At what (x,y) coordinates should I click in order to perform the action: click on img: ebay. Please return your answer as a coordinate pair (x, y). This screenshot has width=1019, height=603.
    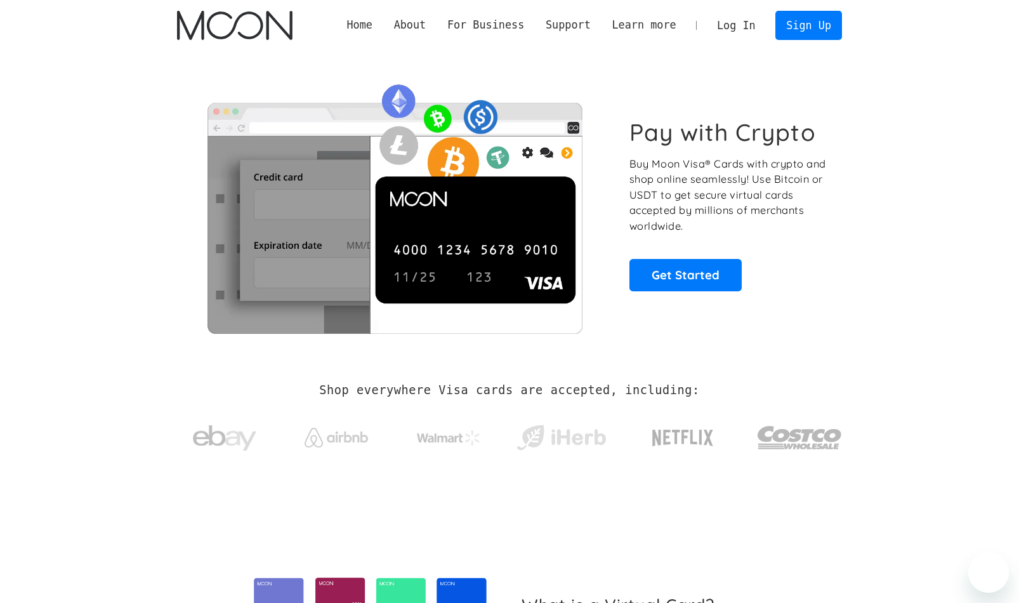
    Looking at the image, I should click on (225, 438).